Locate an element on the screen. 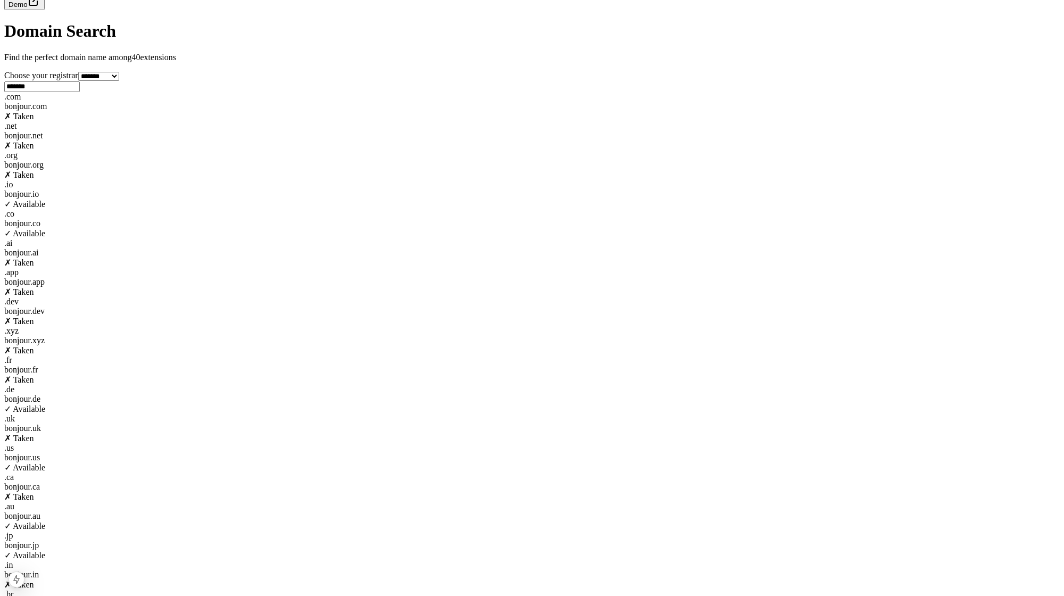 The image size is (1064, 596). div: bonjour . xyz is located at coordinates (532, 341).